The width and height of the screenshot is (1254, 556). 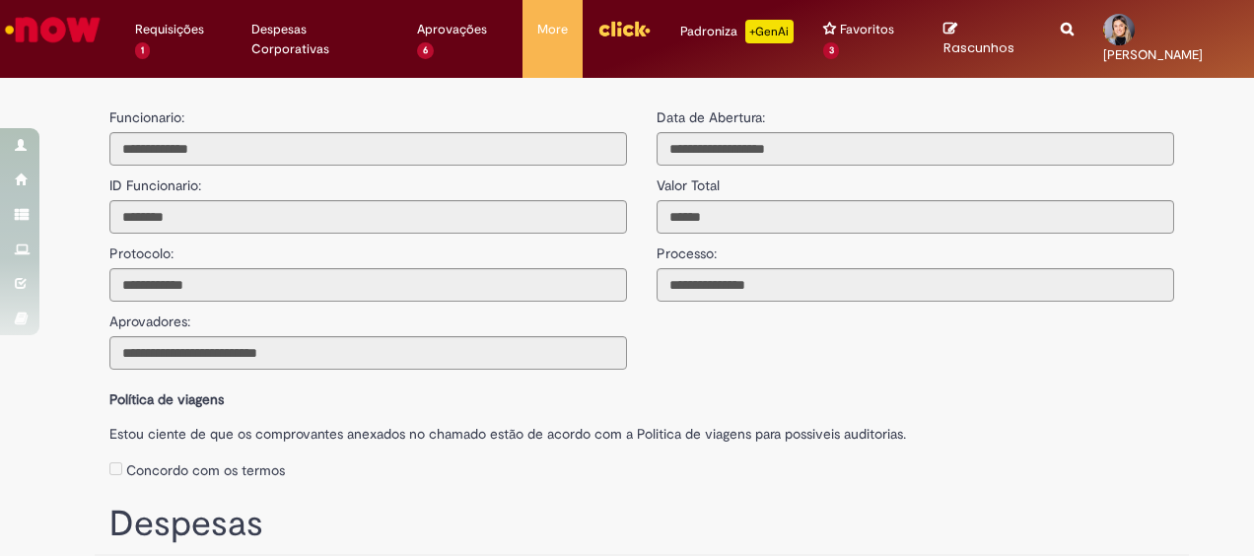 What do you see at coordinates (686, 248) in the screenshot?
I see `label: Processo:` at bounding box center [686, 248].